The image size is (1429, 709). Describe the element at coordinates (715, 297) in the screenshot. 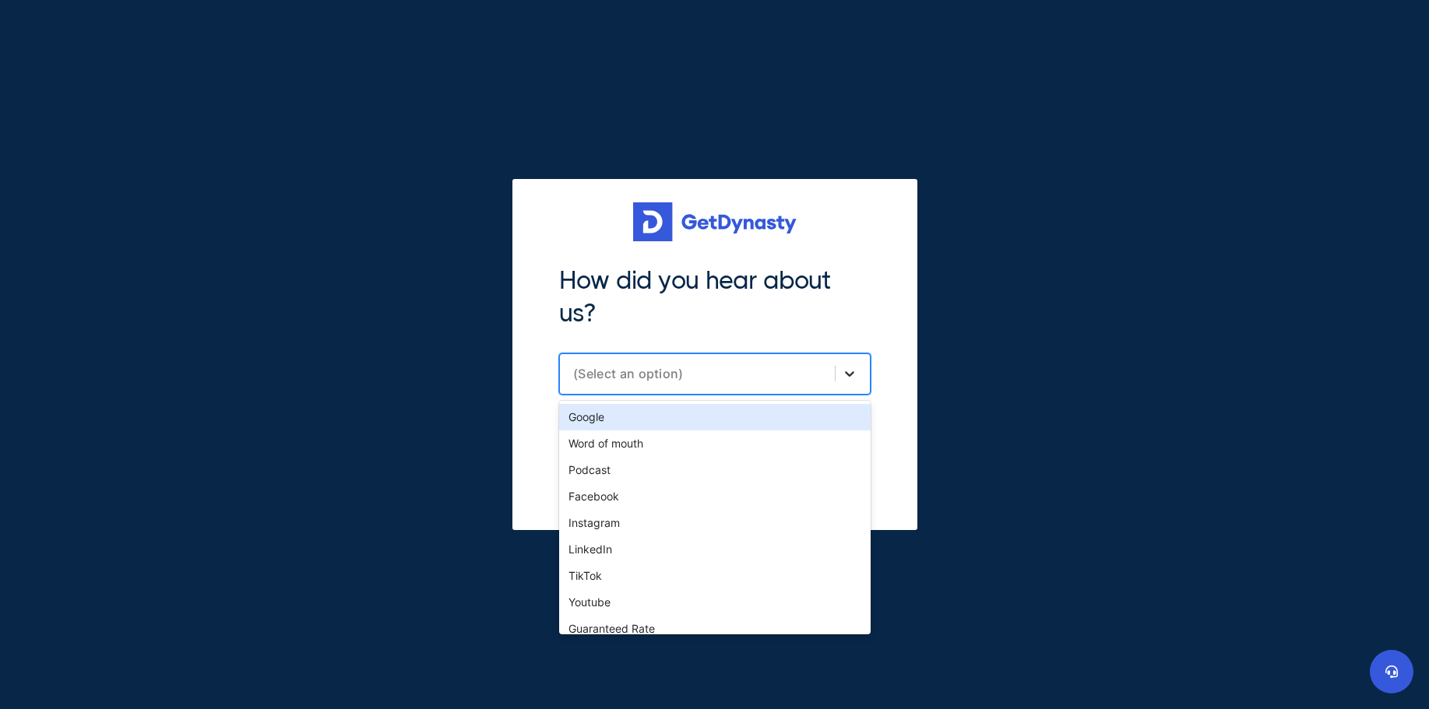

I see `div: How did you hear about us?` at that location.